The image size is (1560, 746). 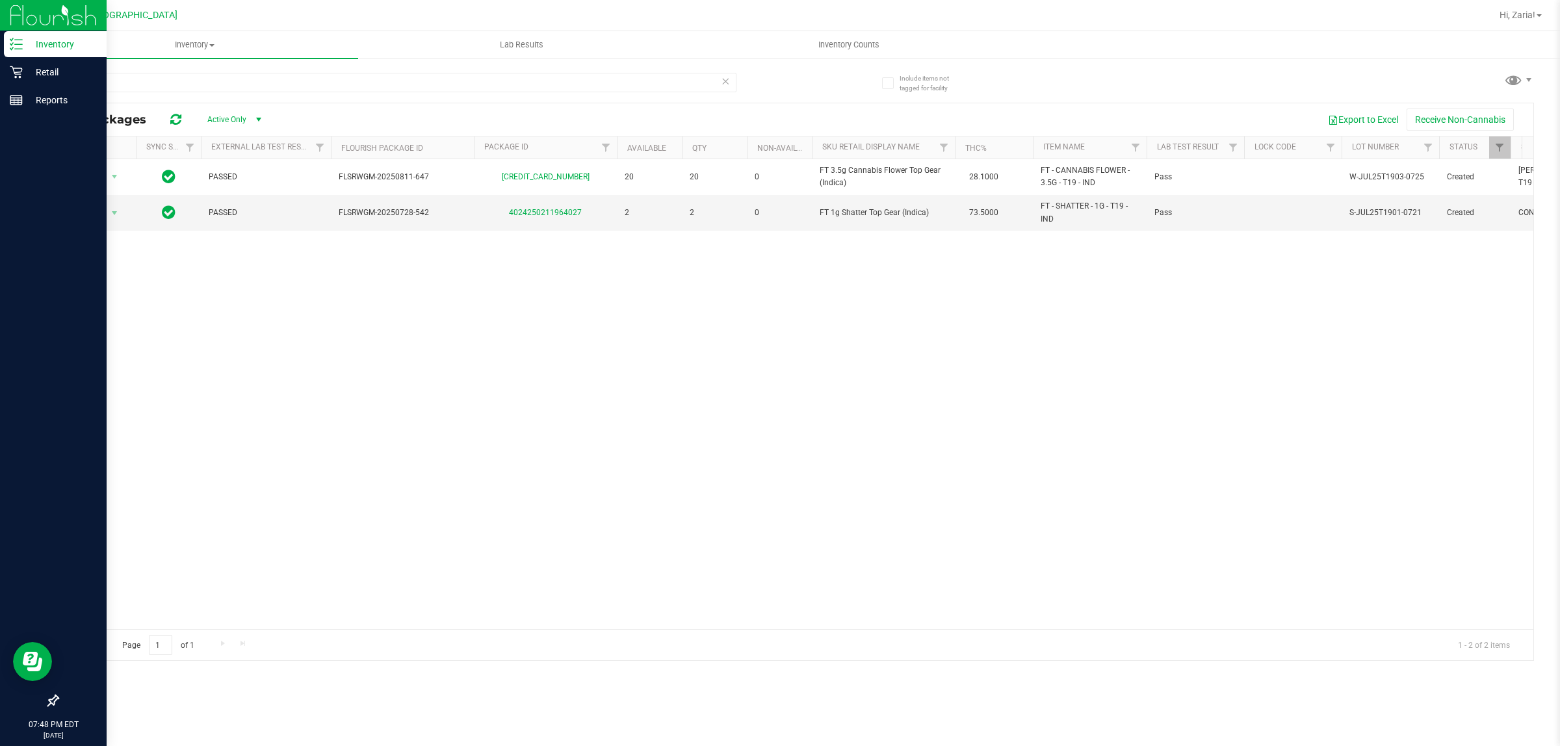 What do you see at coordinates (382, 148) in the screenshot?
I see `a: Flourish Package ID` at bounding box center [382, 148].